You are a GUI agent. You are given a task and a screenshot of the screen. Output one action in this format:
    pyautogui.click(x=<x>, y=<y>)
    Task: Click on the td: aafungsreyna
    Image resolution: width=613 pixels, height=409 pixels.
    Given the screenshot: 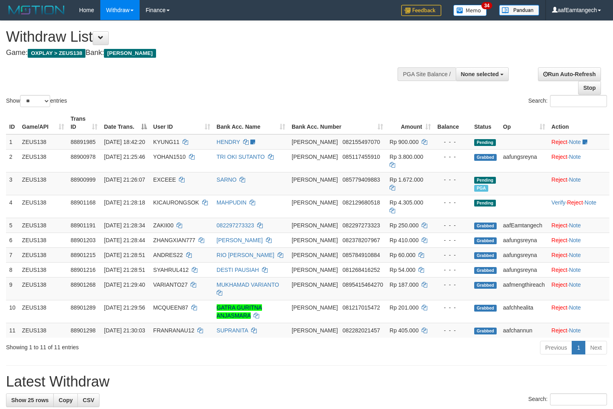 What is the action you would take?
    pyautogui.click(x=524, y=270)
    